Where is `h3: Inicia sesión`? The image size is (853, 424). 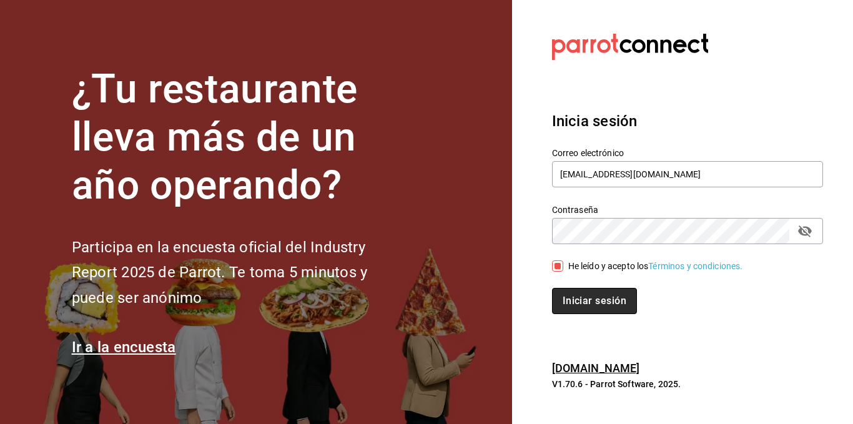 h3: Inicia sesión is located at coordinates (687, 121).